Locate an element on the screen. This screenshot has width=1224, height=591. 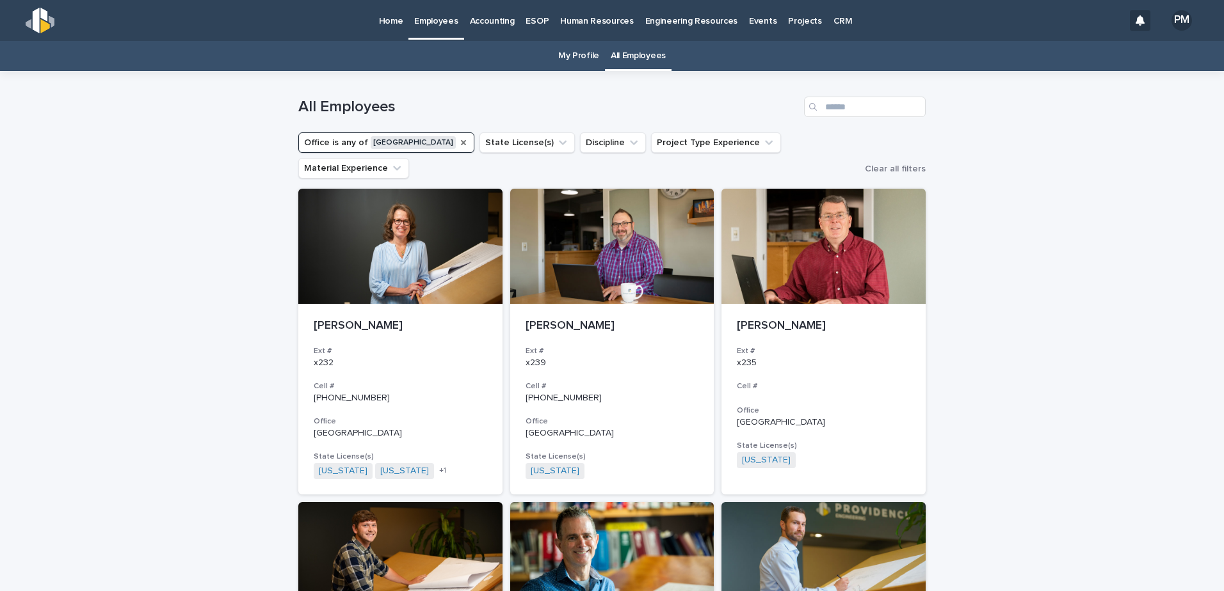
button: Discipline is located at coordinates (613, 143).